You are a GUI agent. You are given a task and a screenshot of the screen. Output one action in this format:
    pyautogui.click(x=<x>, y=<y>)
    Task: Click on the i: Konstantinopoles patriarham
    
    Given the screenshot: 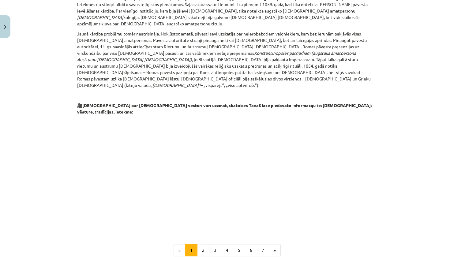 What is the action you would take?
    pyautogui.click(x=282, y=53)
    